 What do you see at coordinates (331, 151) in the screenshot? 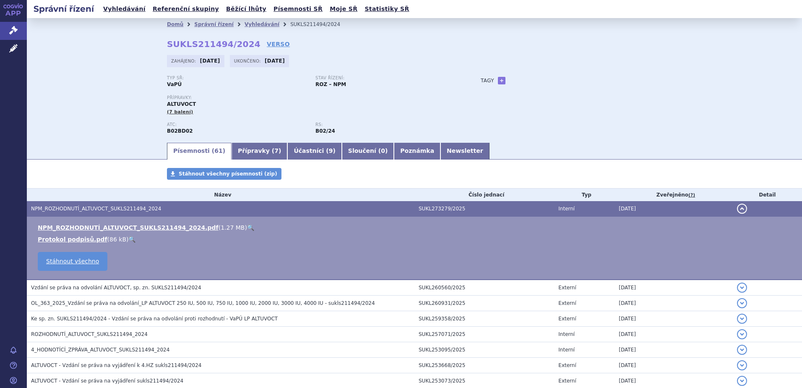
I see `span: 9` at bounding box center [331, 151].